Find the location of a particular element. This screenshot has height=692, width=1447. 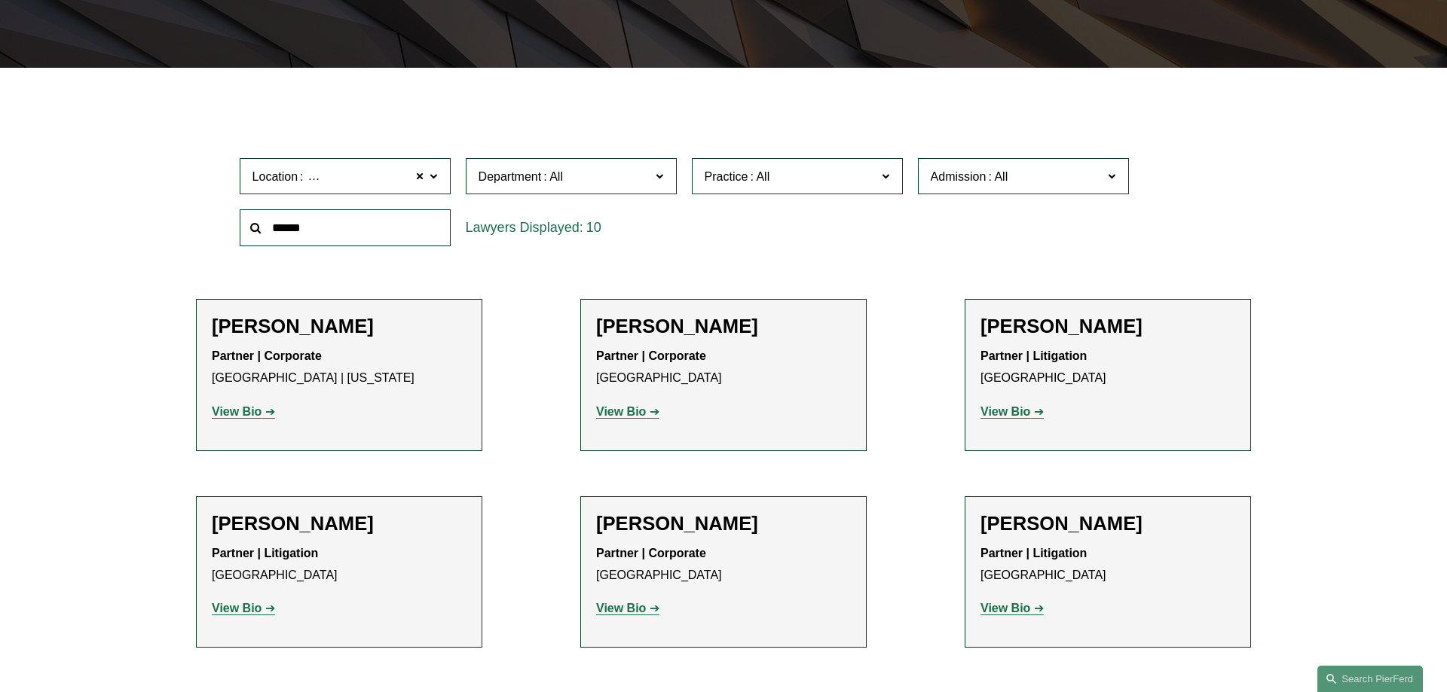

span: 10 is located at coordinates (594, 228).